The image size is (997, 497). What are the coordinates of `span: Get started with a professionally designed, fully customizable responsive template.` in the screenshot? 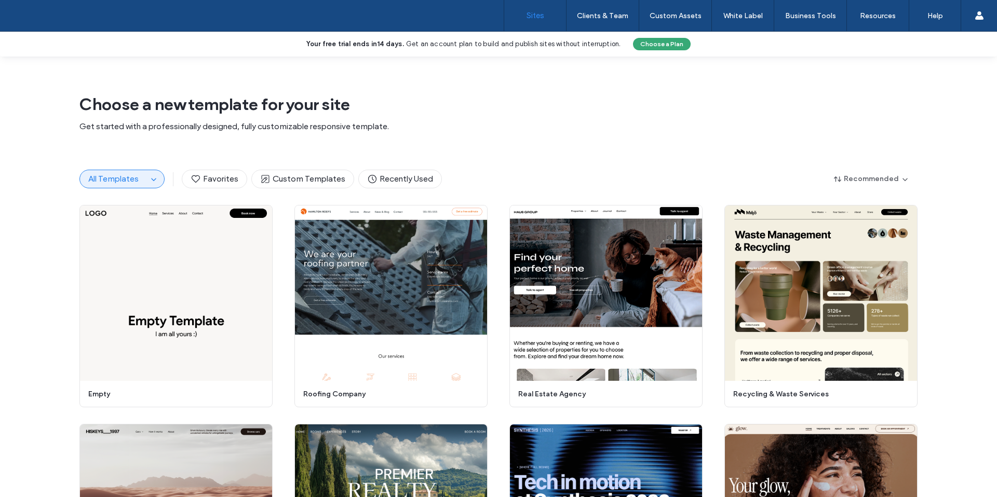 It's located at (499, 127).